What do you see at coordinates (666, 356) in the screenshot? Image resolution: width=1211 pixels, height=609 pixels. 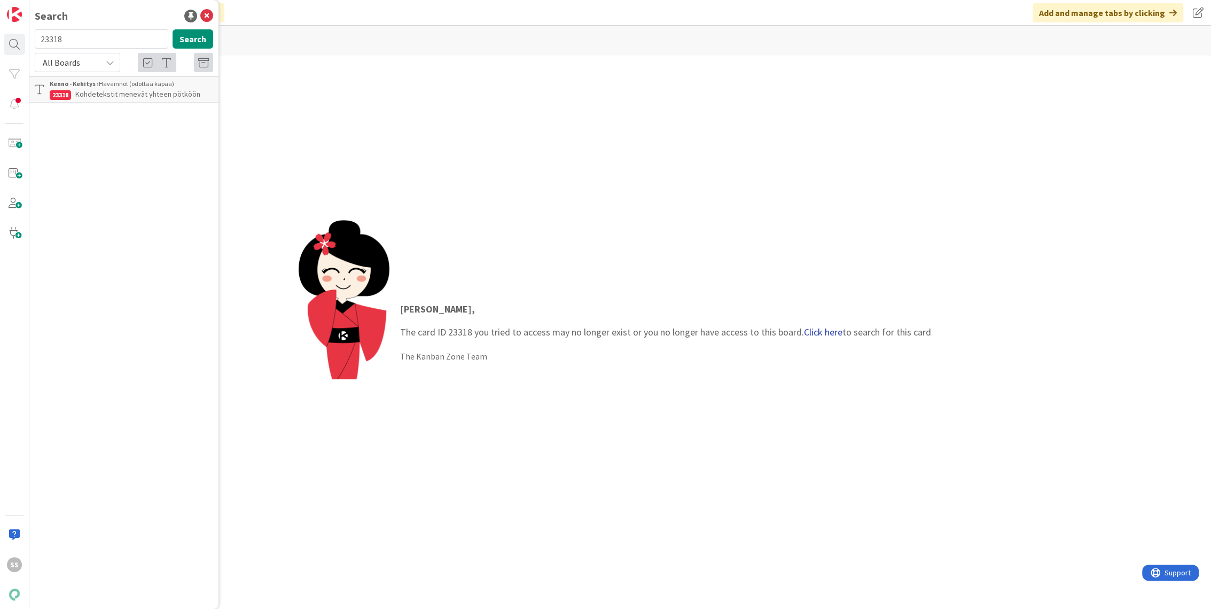 I see `div: The Kanban Zone Team` at bounding box center [666, 356].